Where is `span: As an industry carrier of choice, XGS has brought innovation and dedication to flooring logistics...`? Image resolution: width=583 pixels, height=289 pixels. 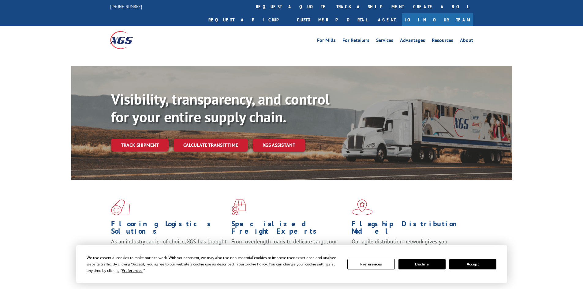 span: As an industry carrier of choice, XGS has brought innovation and dedication to flooring logistics... is located at coordinates (169, 249).